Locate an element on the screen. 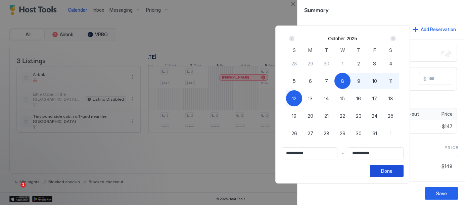 The height and width of the screenshot is (205, 465). button: Done is located at coordinates (387, 171).